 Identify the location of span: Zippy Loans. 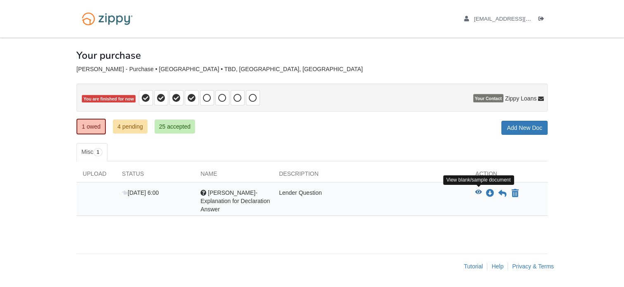
(521, 98).